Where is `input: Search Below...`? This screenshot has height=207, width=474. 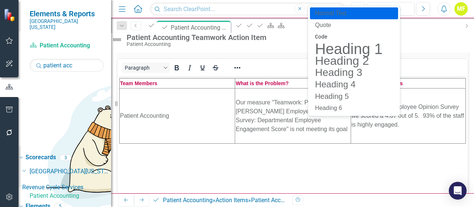
input: Search Below... is located at coordinates (67, 65).